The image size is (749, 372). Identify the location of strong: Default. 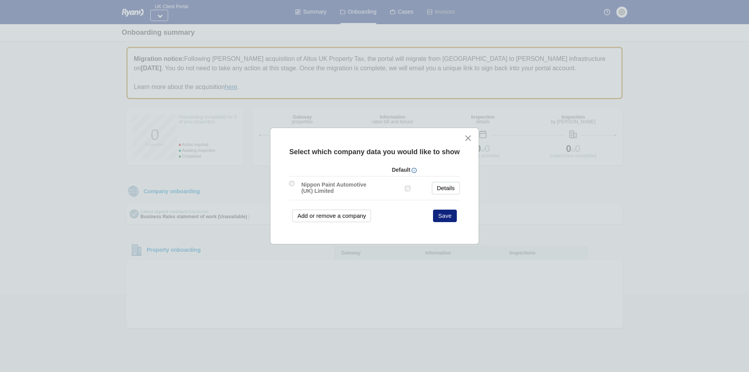
(401, 170).